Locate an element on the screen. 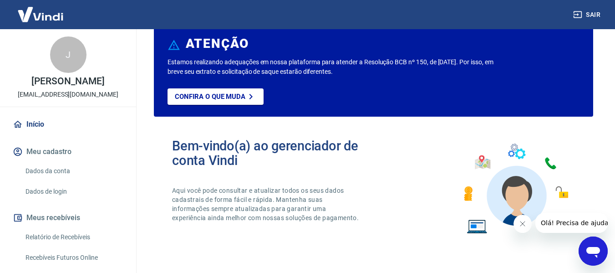  img: Vindi is located at coordinates (41, 14).